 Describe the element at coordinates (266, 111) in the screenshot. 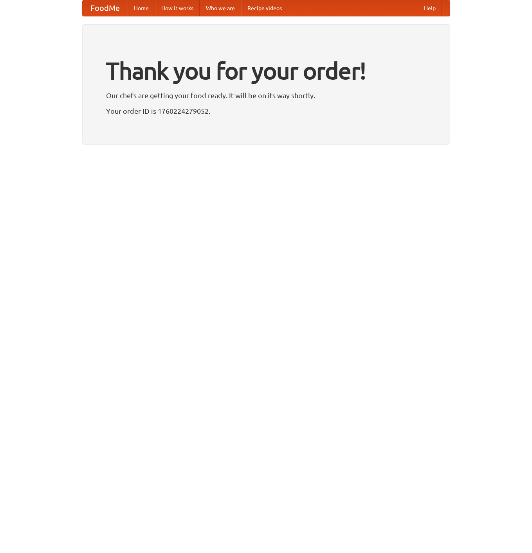

I see `p: Your order ID is 1760224279052.` at that location.